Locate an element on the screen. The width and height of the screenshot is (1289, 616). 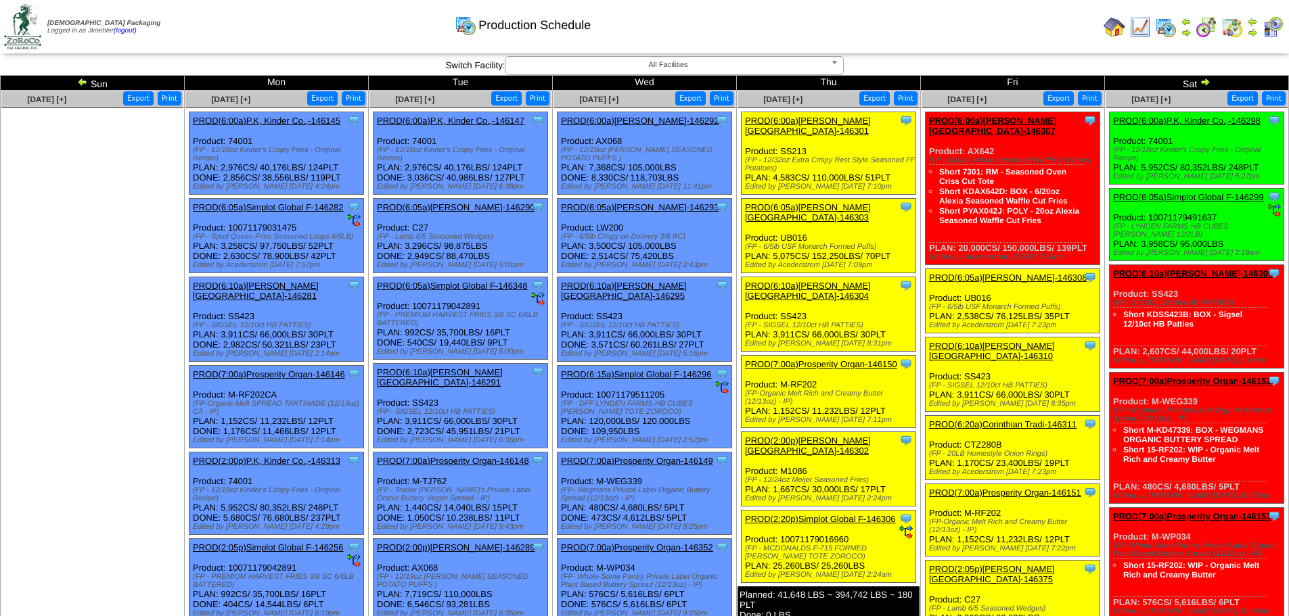
img: calendarprod.gif is located at coordinates (465, 25).